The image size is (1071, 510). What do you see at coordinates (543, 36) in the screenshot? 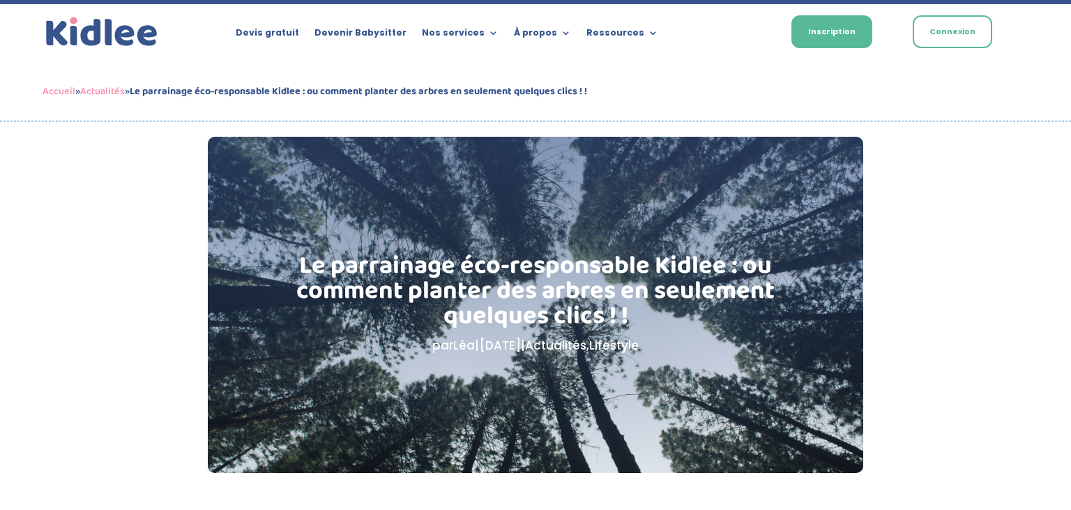
I see `a: À propos` at bounding box center [543, 36].